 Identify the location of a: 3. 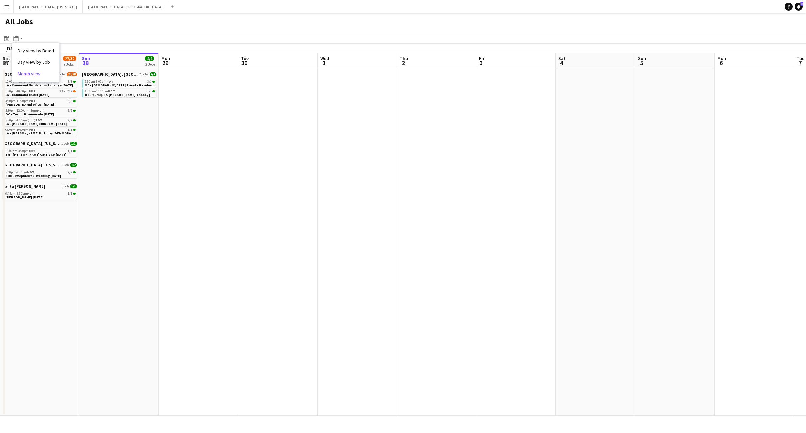
(799, 7).